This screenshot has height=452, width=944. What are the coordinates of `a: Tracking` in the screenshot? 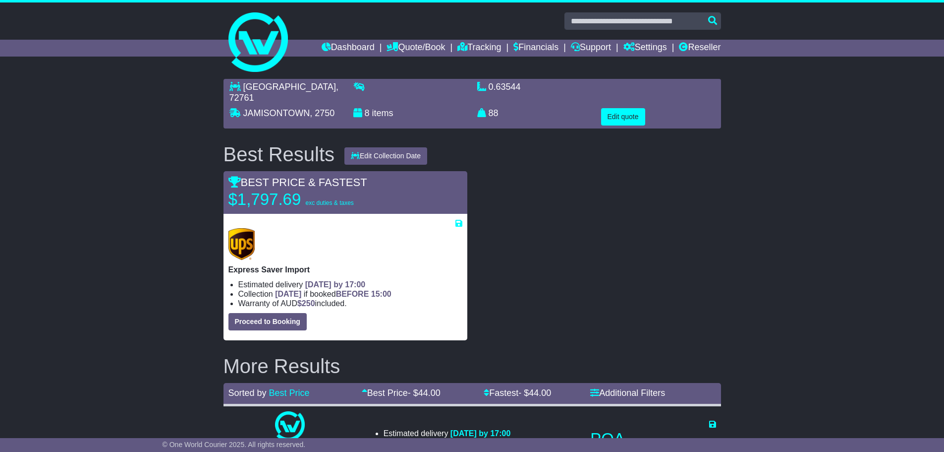 It's located at (479, 48).